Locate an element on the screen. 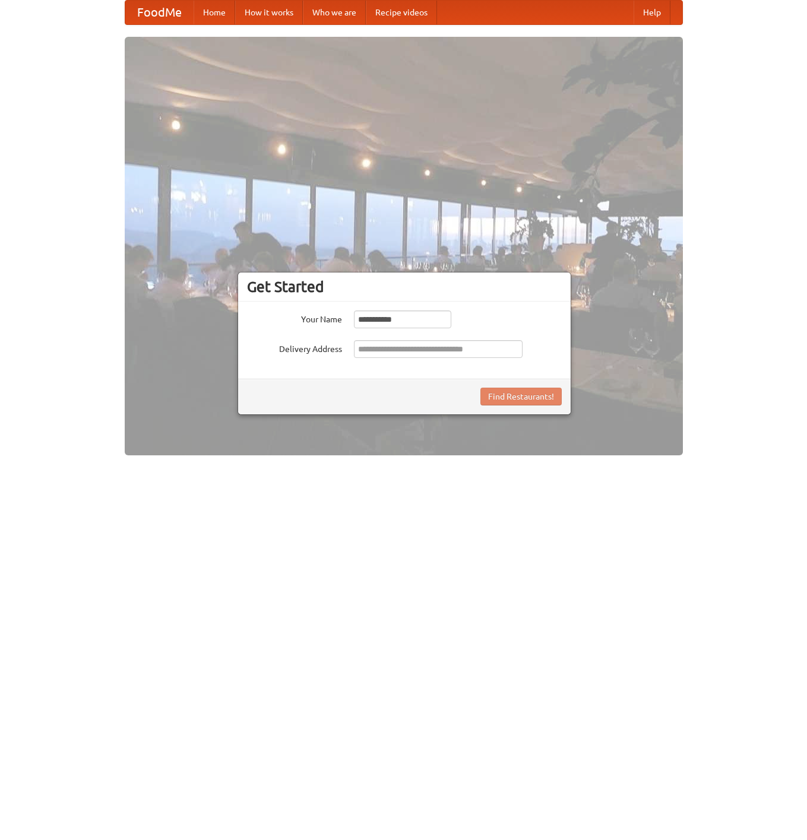 The width and height of the screenshot is (807, 840). button: Find Restaurants! is located at coordinates (521, 397).